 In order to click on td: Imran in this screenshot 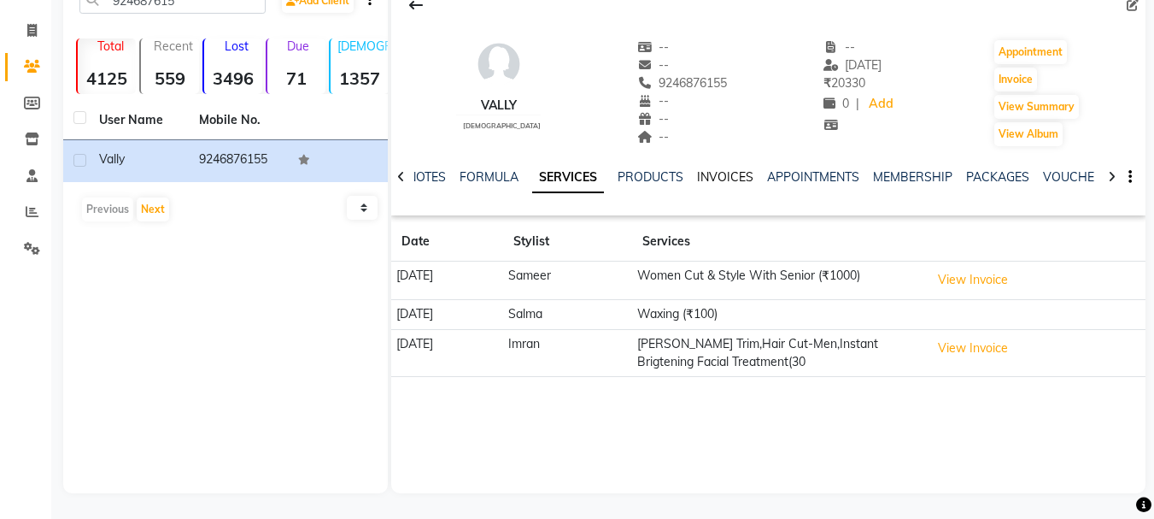, I will do `click(567, 353)`.